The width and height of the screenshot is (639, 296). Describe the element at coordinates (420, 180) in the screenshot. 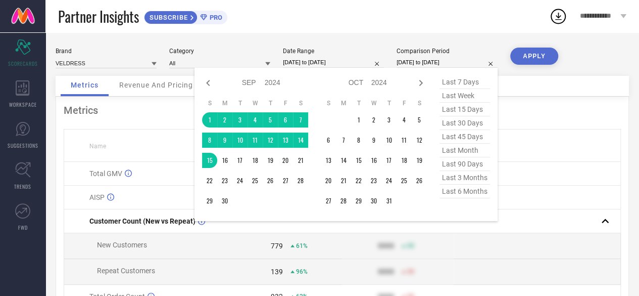

I see `td: Sat Oct 26 2024` at that location.